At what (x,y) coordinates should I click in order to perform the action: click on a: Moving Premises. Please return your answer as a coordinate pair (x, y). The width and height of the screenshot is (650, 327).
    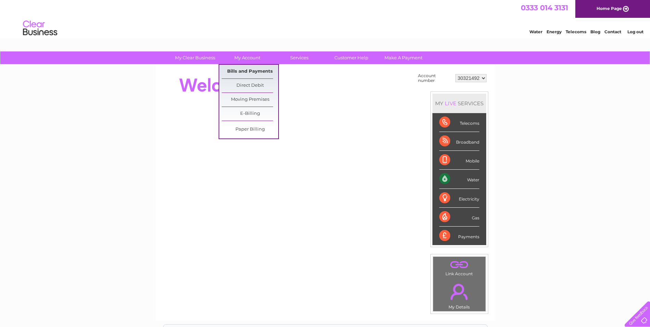
    Looking at the image, I should click on (250, 100).